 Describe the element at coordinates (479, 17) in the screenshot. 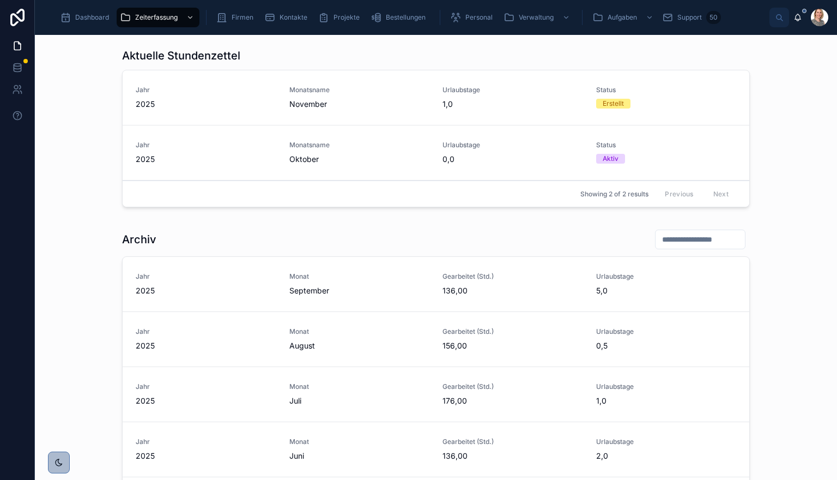

I see `span: Personal` at that location.